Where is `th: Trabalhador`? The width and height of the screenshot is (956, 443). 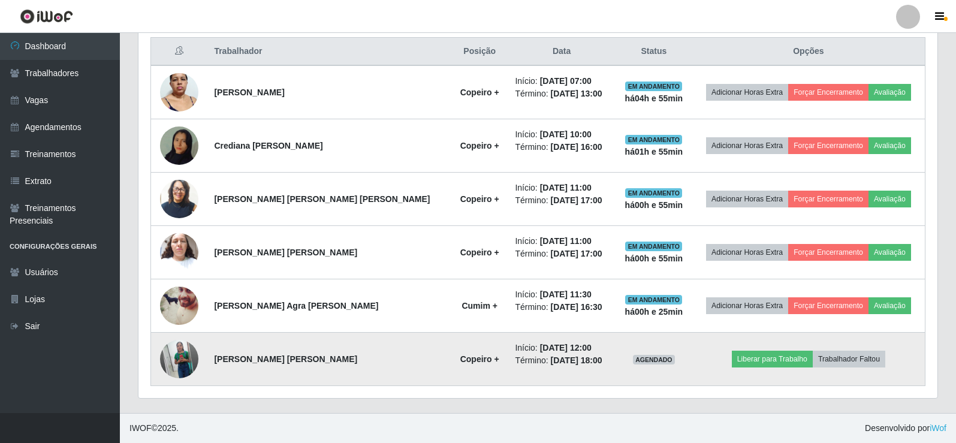
th: Trabalhador is located at coordinates (329, 52).